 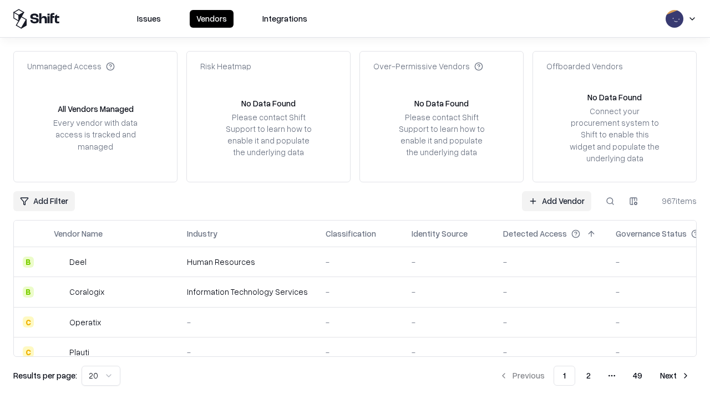 I want to click on p: Results per page:, so click(x=45, y=375).